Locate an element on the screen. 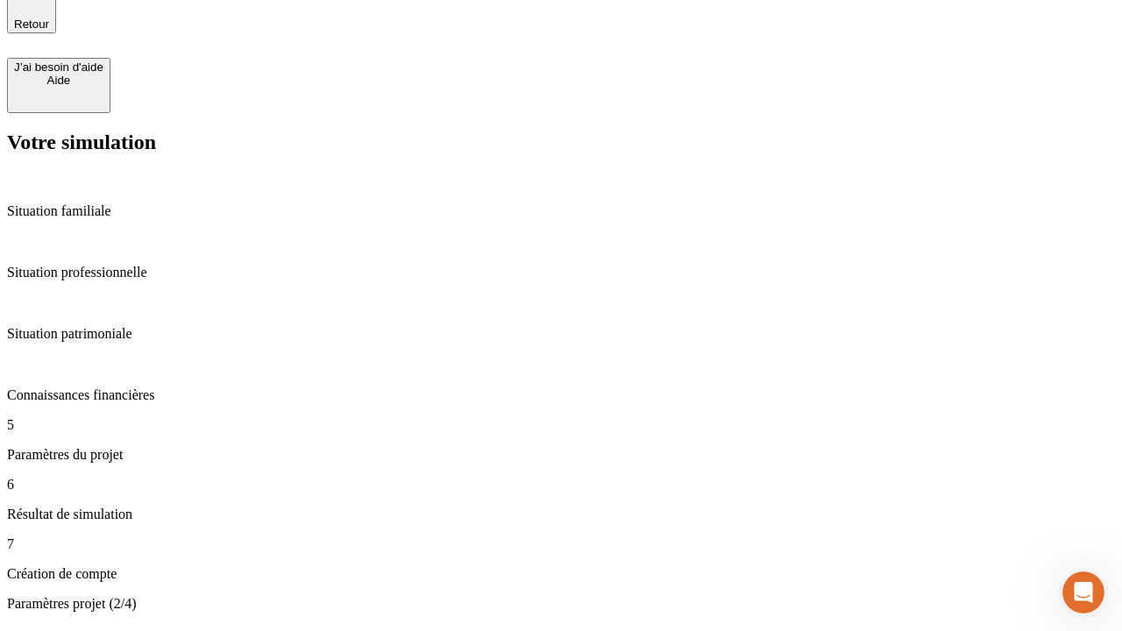  p: Connaissances financières is located at coordinates (561, 395).